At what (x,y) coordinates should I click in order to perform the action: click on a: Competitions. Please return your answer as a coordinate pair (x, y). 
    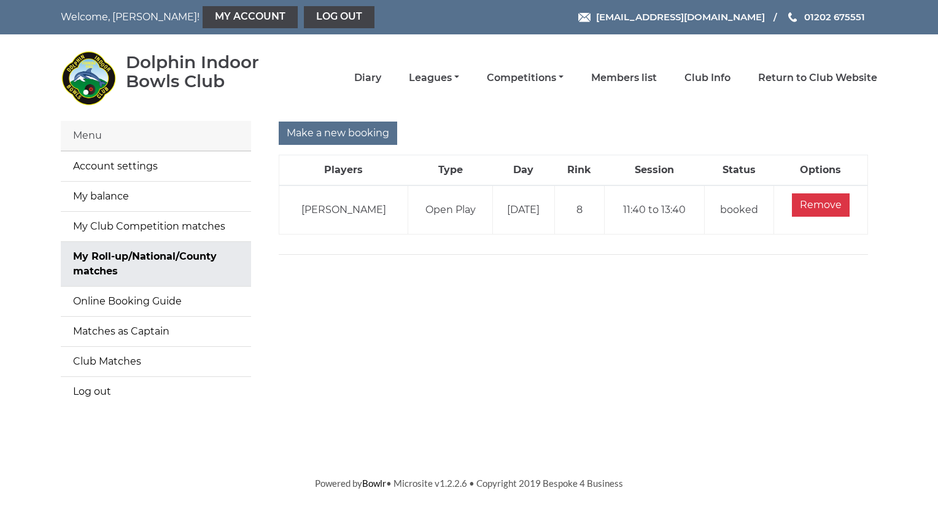
    Looking at the image, I should click on (525, 78).